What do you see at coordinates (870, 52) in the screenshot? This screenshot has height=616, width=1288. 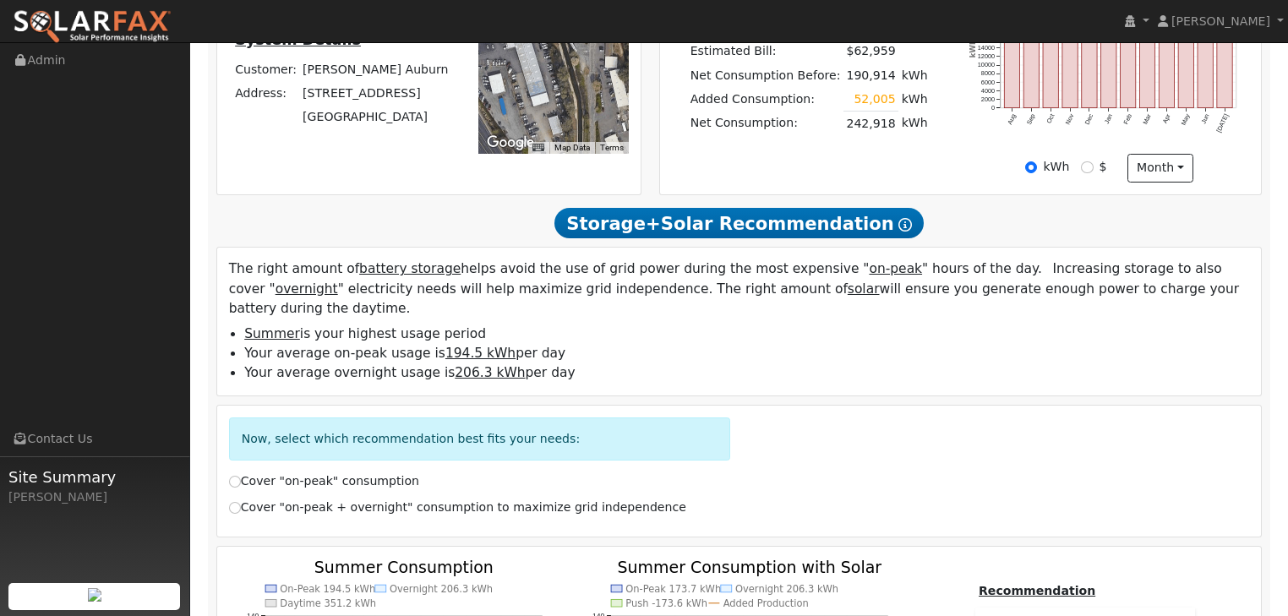 I see `td: $62,959` at bounding box center [870, 52].